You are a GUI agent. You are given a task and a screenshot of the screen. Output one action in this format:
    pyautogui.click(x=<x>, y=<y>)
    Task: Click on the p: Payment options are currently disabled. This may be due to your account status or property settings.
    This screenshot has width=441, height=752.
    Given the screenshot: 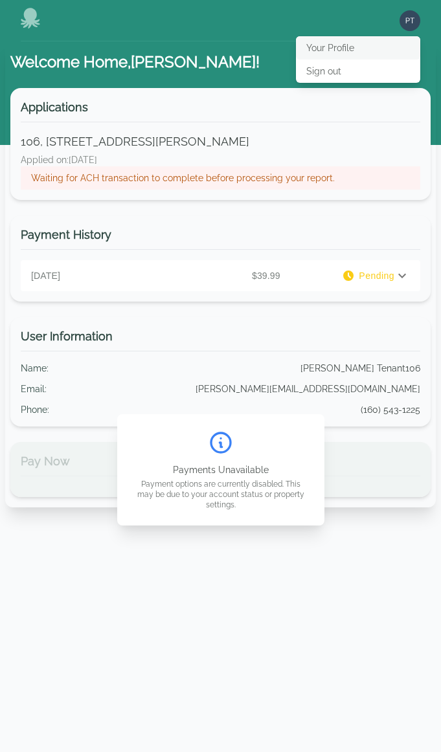 What is the action you would take?
    pyautogui.click(x=221, y=494)
    